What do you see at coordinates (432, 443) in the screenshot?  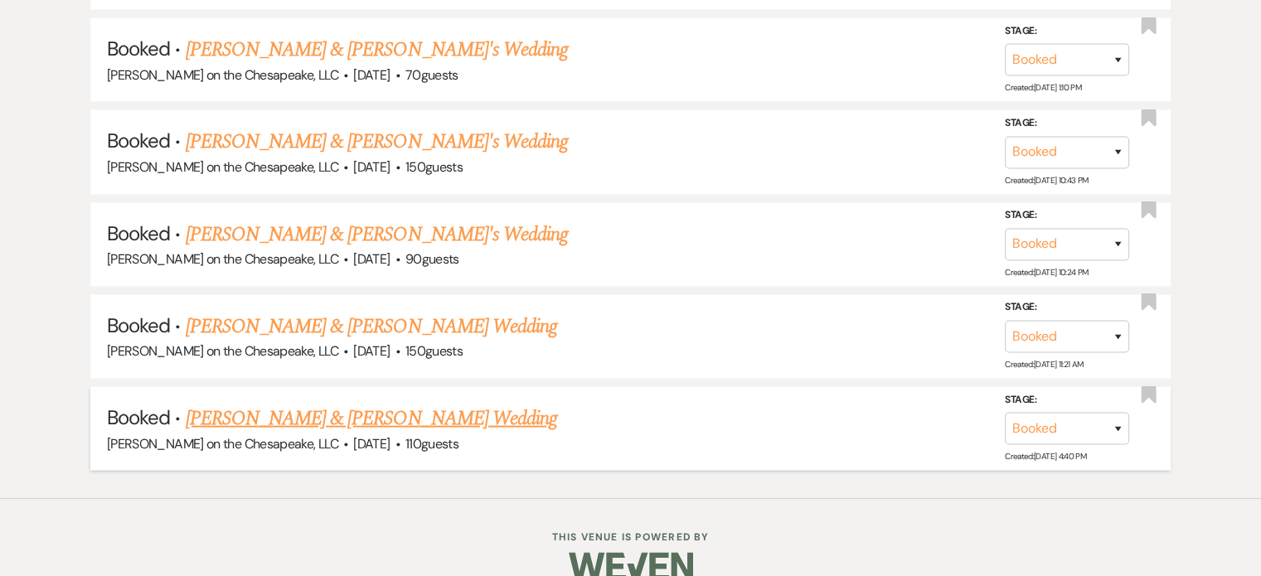 I see `span: 110 guests` at bounding box center [432, 443].